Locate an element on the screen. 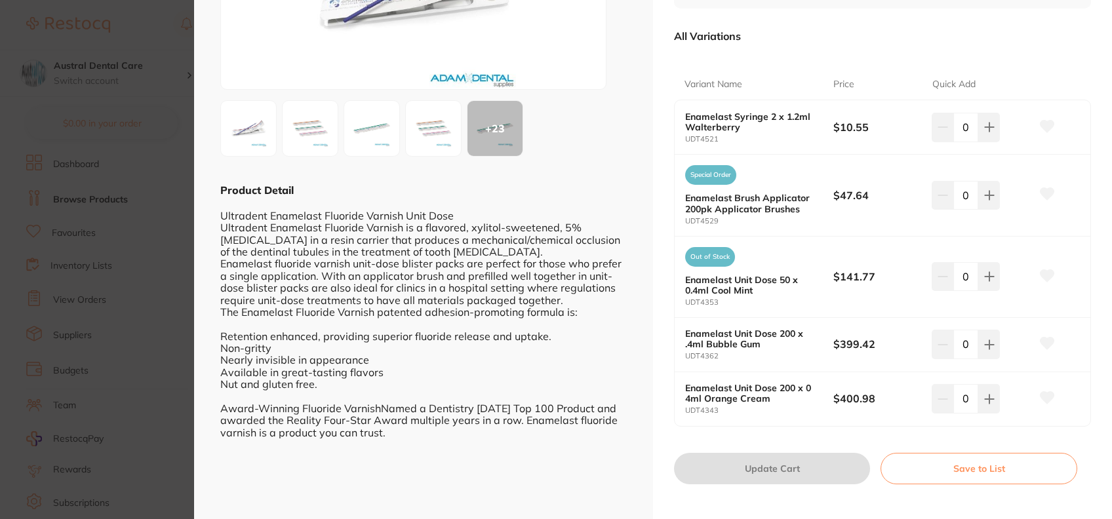 Image resolution: width=1112 pixels, height=519 pixels. div: Ultradent Enamelast Fluoride Varnish Unit Dose Ultradent Enamelast Fluoride Varnish is a flavored... is located at coordinates (424, 318).